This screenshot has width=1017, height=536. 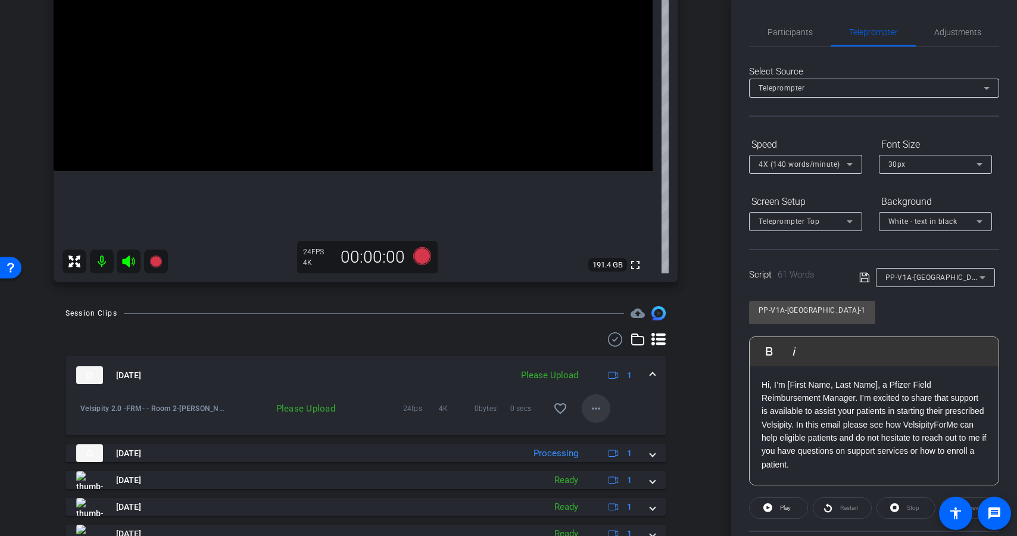 What do you see at coordinates (796, 274) in the screenshot?
I see `span: 61 Words` at bounding box center [796, 274].